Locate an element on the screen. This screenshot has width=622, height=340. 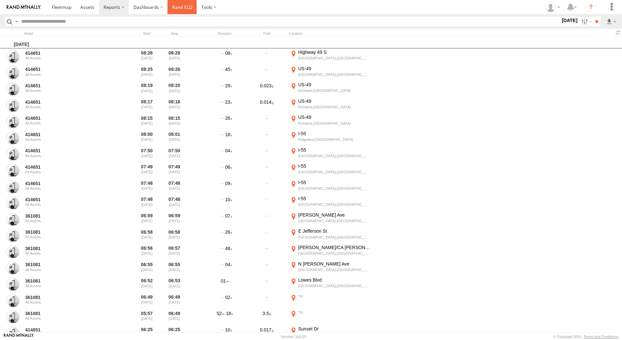
div: © Copyright 2025 - is located at coordinates (586, 336).